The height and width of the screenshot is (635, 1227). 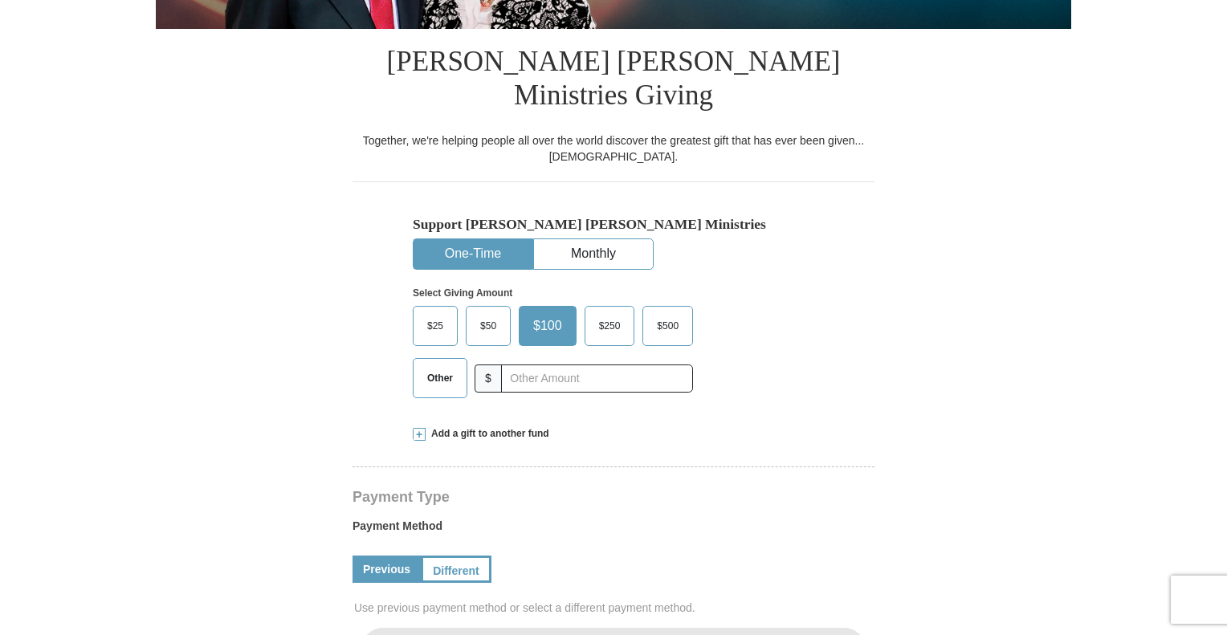 I want to click on div: Together, we're helping people all over the world discover the greatest gift that has ever been g..., so click(x=613, y=149).